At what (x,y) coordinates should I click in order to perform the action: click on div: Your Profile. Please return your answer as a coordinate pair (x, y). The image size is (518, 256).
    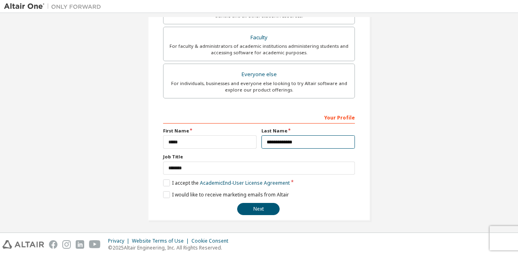
    Looking at the image, I should click on (259, 117).